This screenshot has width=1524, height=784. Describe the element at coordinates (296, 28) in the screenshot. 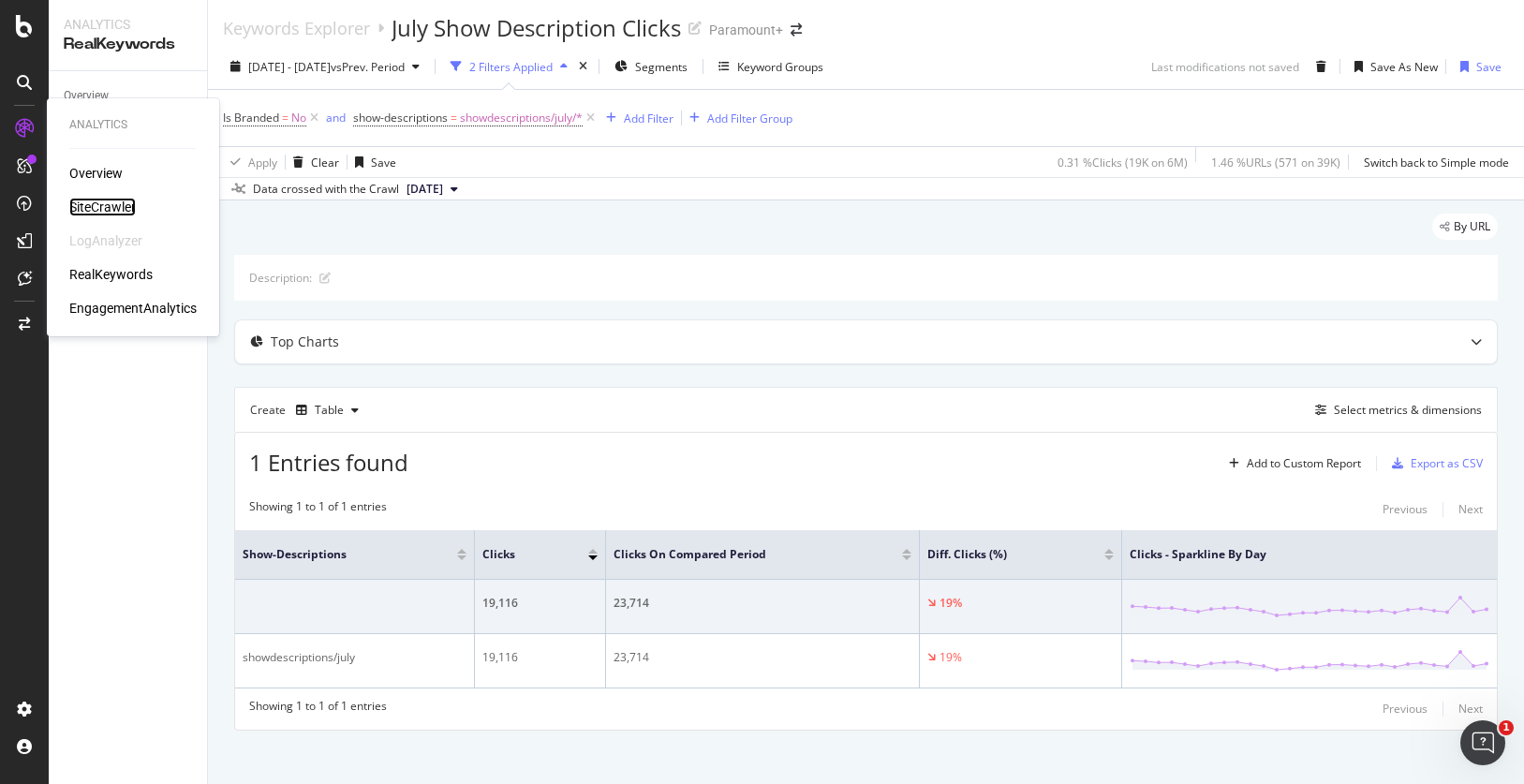

I see `a: Keywords Explorer` at that location.